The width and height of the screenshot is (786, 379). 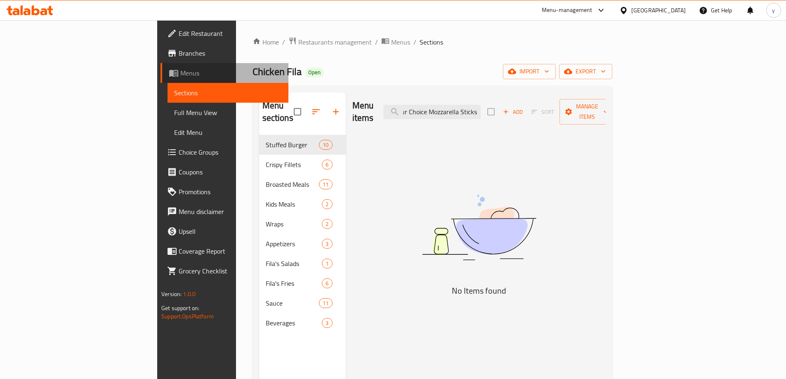 I want to click on input: search, so click(x=432, y=112).